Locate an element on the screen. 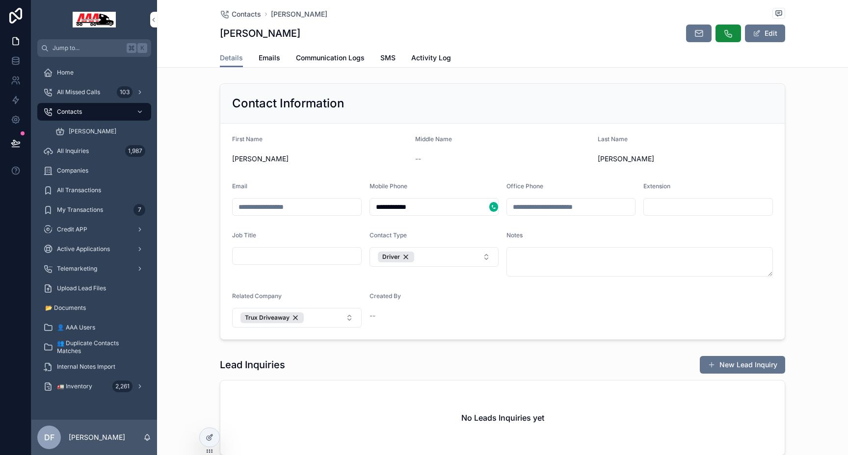 Image resolution: width=848 pixels, height=455 pixels. div: 103 is located at coordinates (125, 92).